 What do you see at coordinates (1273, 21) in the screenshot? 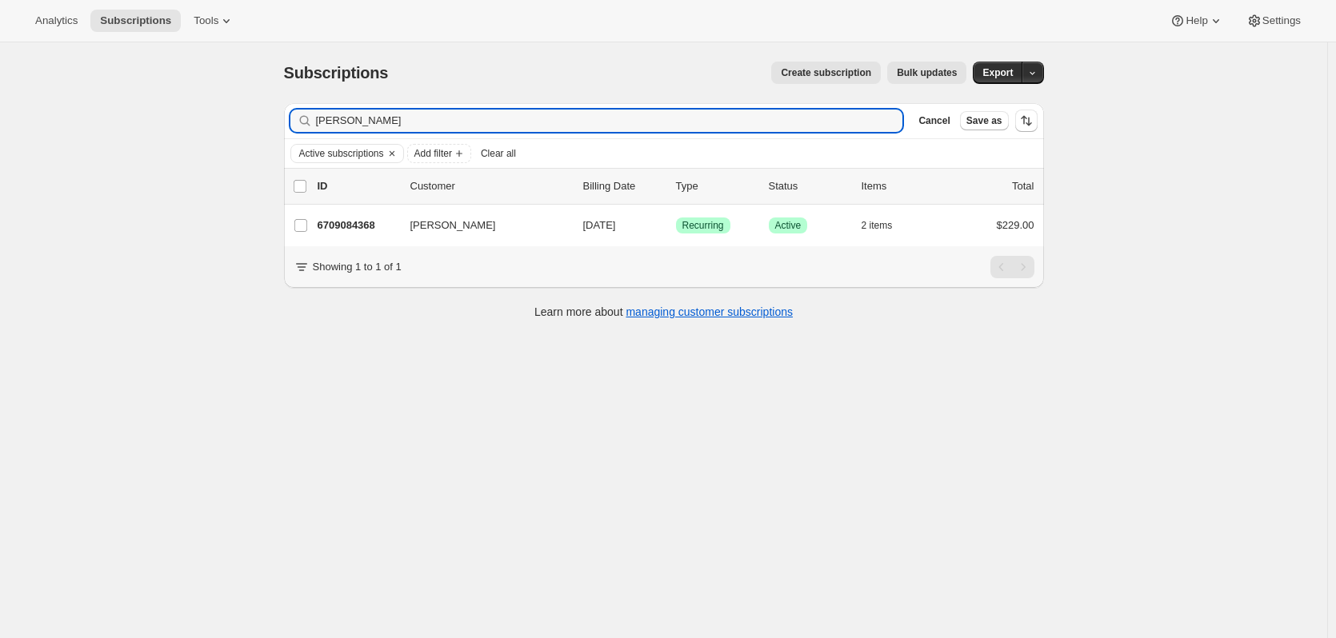
I see `button: Settings` at bounding box center [1273, 21].